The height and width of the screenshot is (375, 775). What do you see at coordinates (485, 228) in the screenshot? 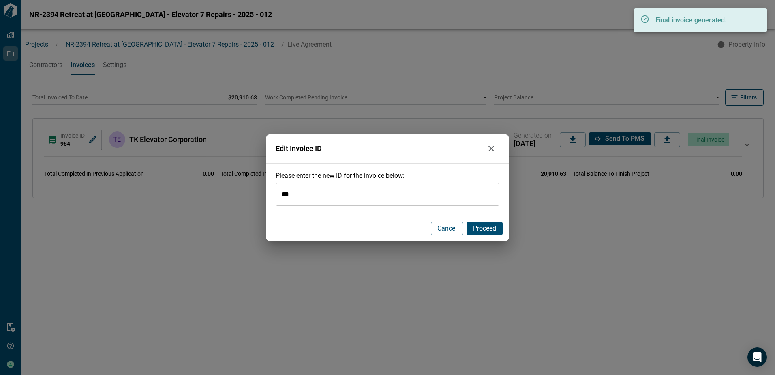
I see `span: Proceed` at bounding box center [485, 228].